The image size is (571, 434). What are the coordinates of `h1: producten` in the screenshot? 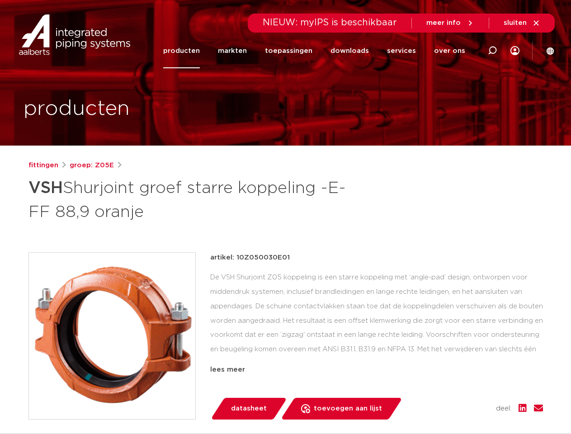 It's located at (76, 109).